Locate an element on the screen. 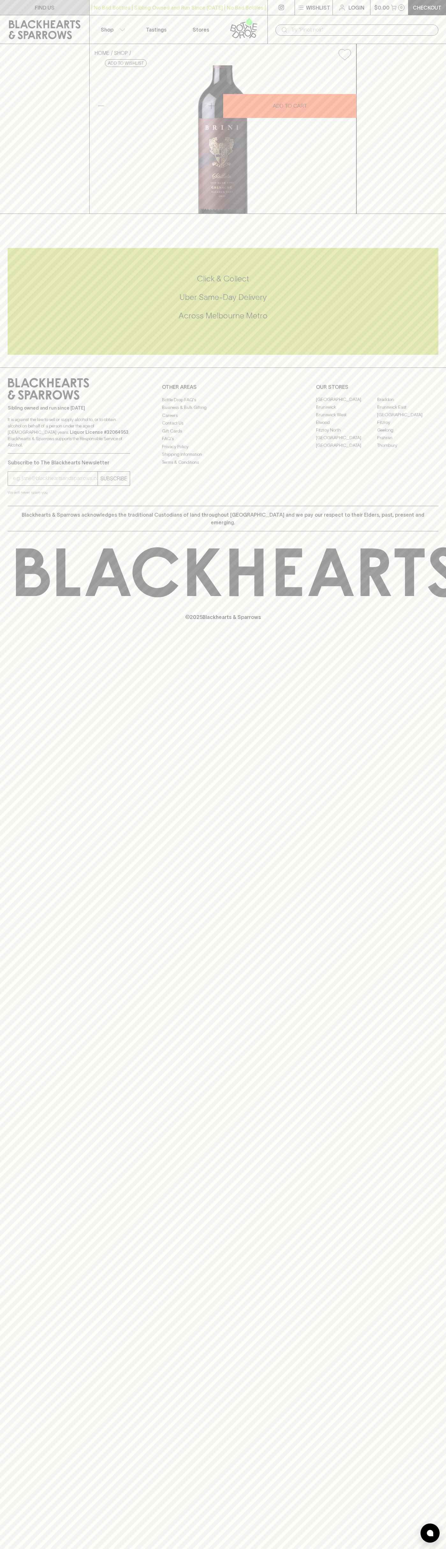 Image resolution: width=446 pixels, height=1549 pixels. a: FAQ's is located at coordinates (223, 439).